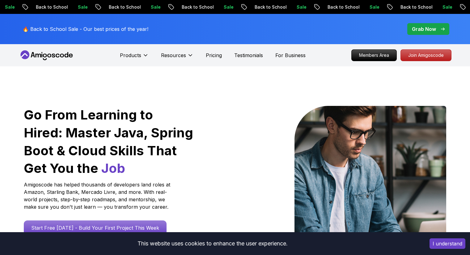 The width and height of the screenshot is (470, 255). I want to click on span: Job, so click(113, 168).